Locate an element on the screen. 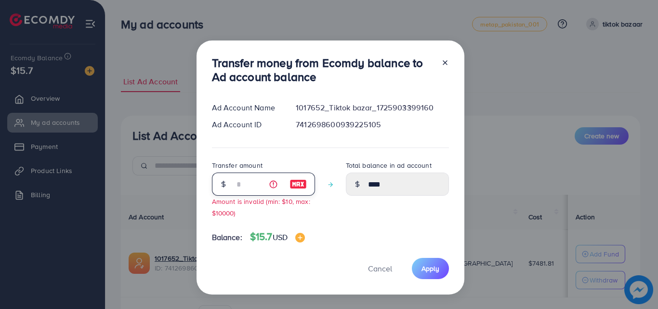 The height and width of the screenshot is (309, 658). h3: Transfer money from Ecomdy balance to Ad account balance is located at coordinates (323, 70).